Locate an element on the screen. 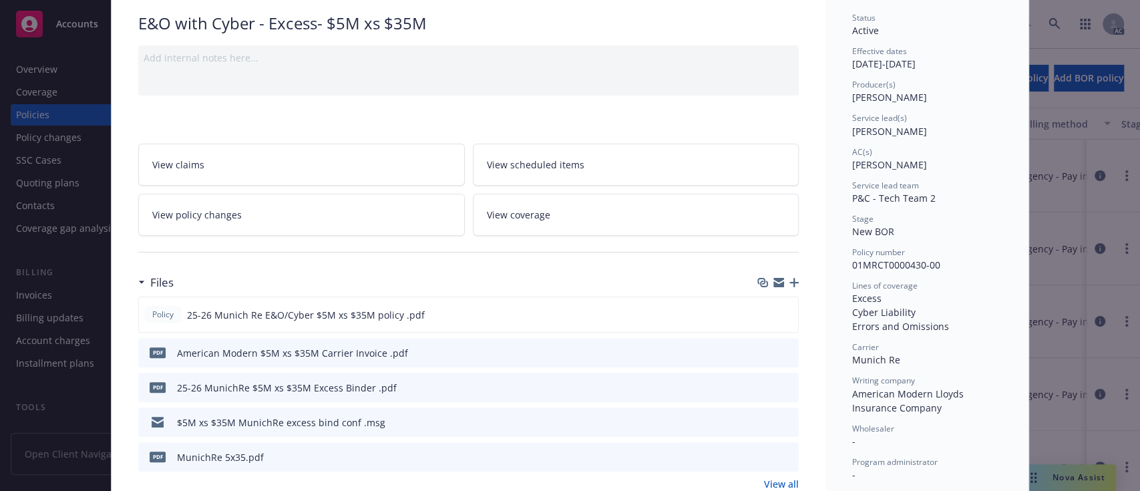 Image resolution: width=1140 pixels, height=491 pixels. span: Service lead team is located at coordinates (885, 185).